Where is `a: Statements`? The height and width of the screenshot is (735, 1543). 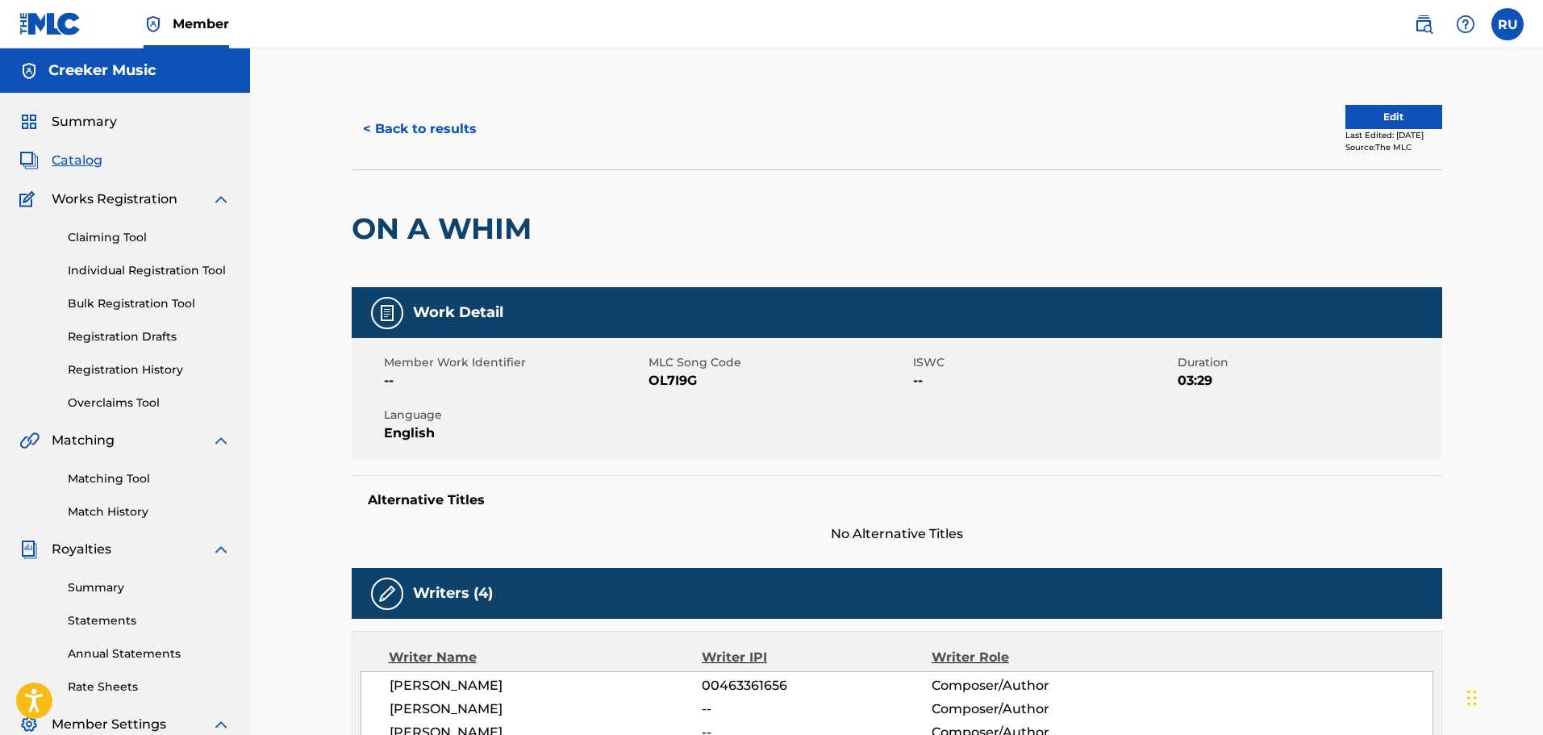 a: Statements is located at coordinates (149, 620).